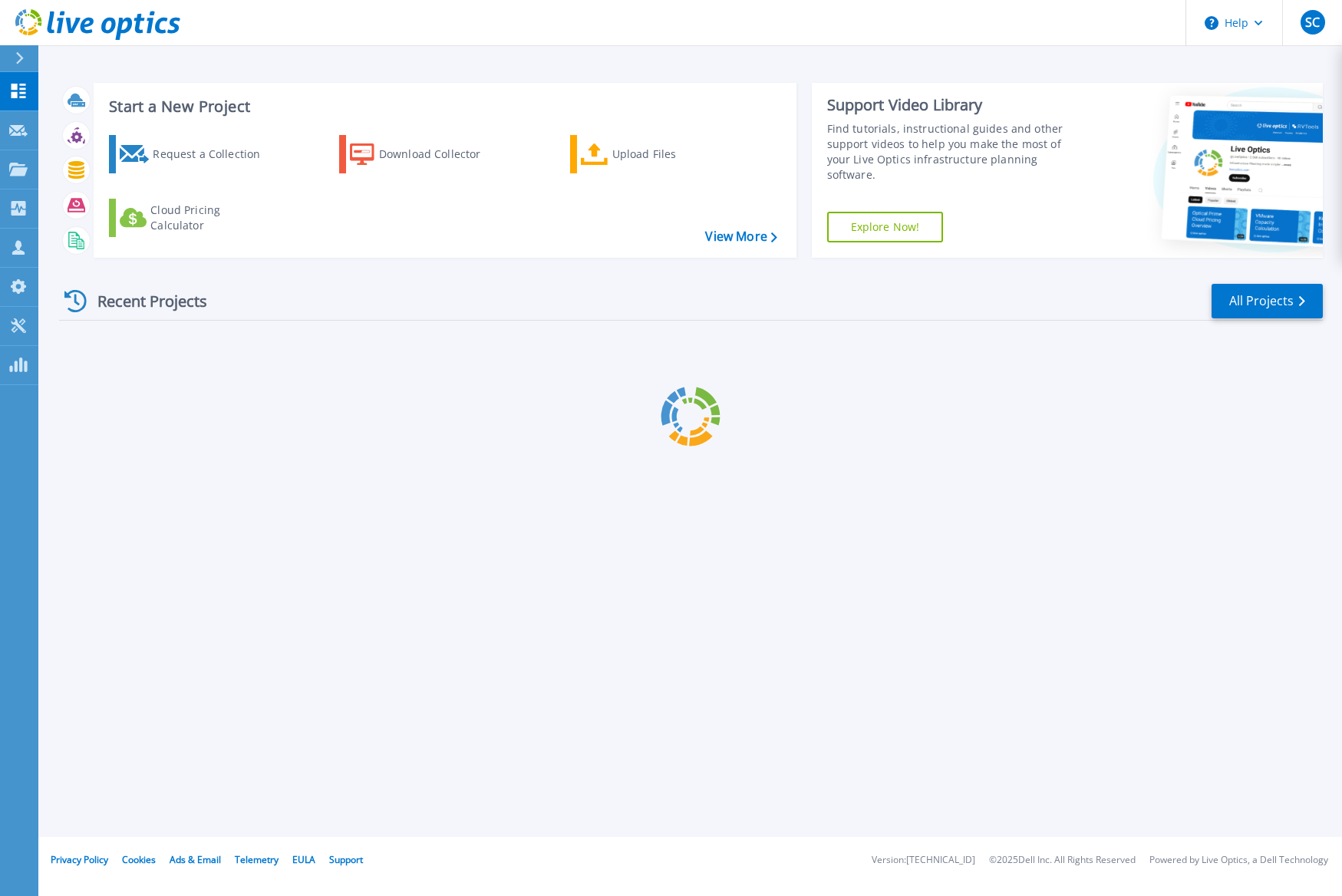 Image resolution: width=1342 pixels, height=896 pixels. I want to click on div: Request a Collection, so click(215, 154).